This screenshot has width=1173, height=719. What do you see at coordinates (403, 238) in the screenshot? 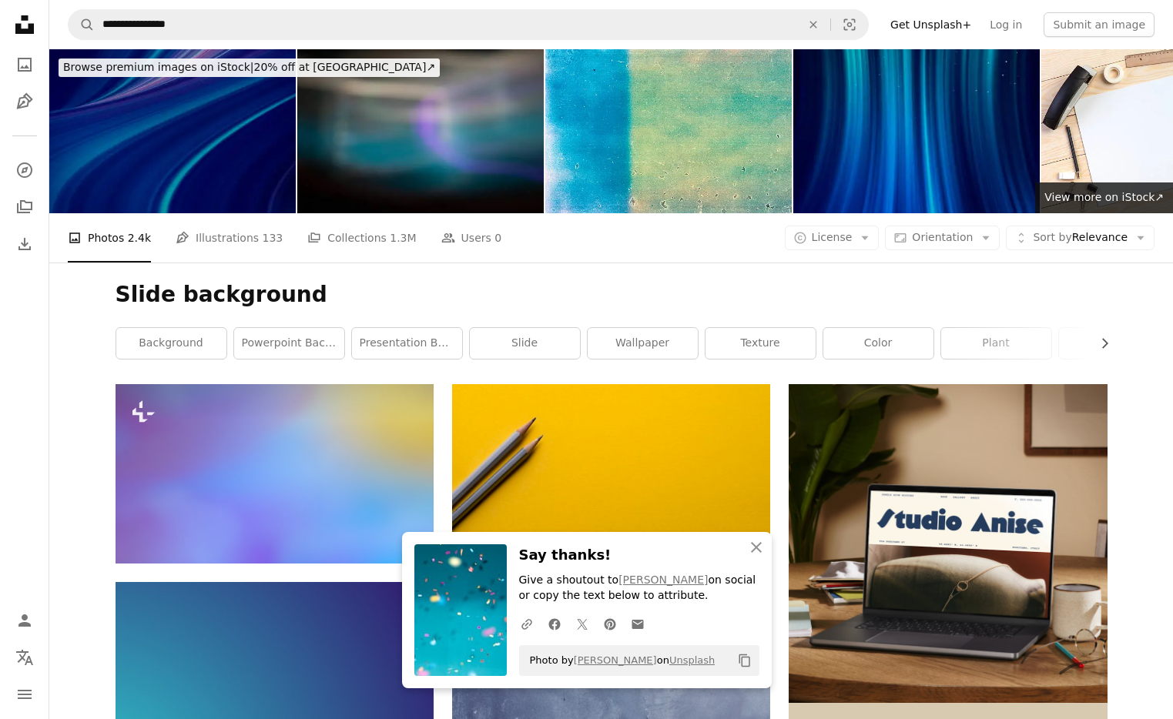
I see `span: 1.3M` at bounding box center [403, 238].